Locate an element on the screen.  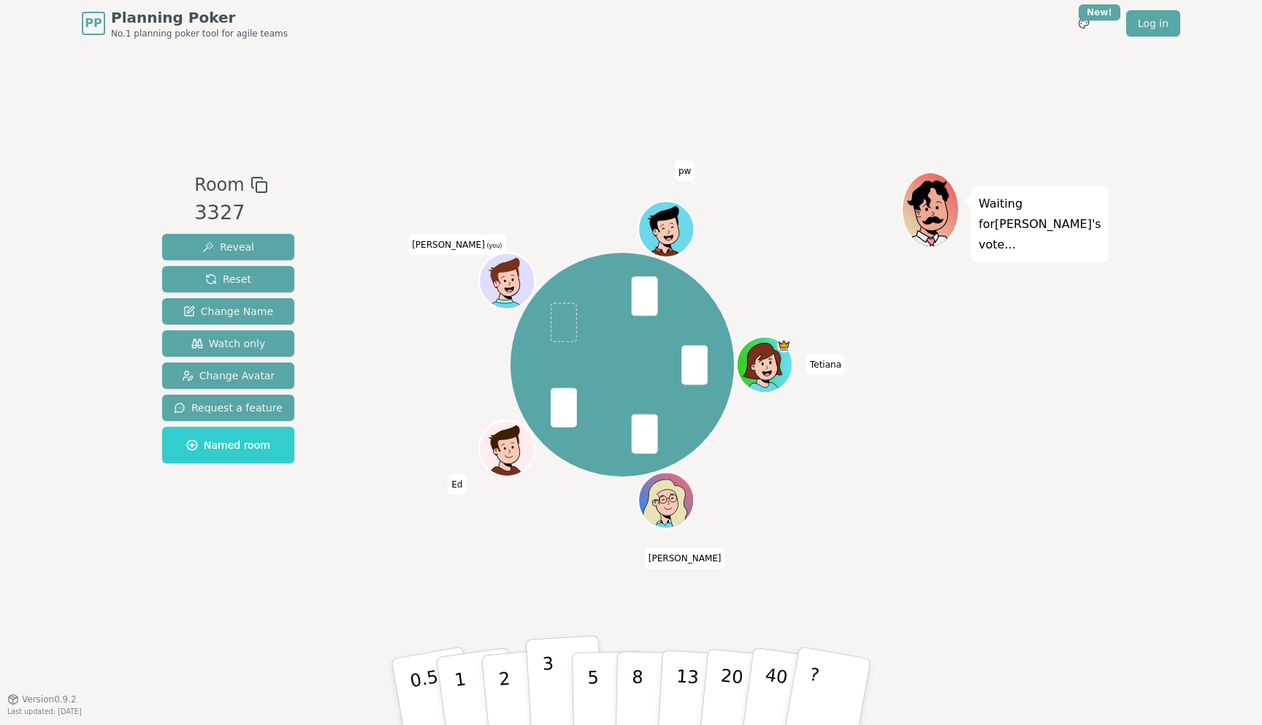
span: Tetiana is the host is located at coordinates (783, 345).